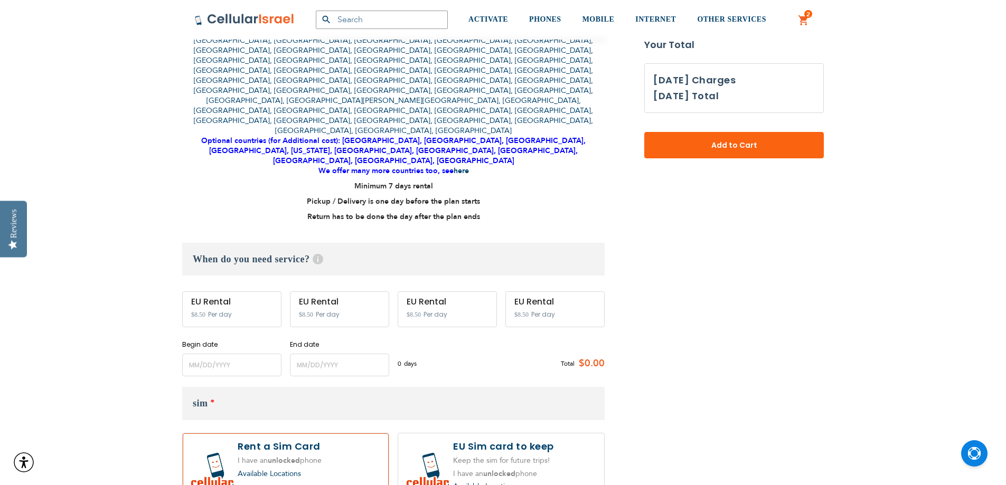  Describe the element at coordinates (401, 364) in the screenshot. I see `span: 0` at that location.